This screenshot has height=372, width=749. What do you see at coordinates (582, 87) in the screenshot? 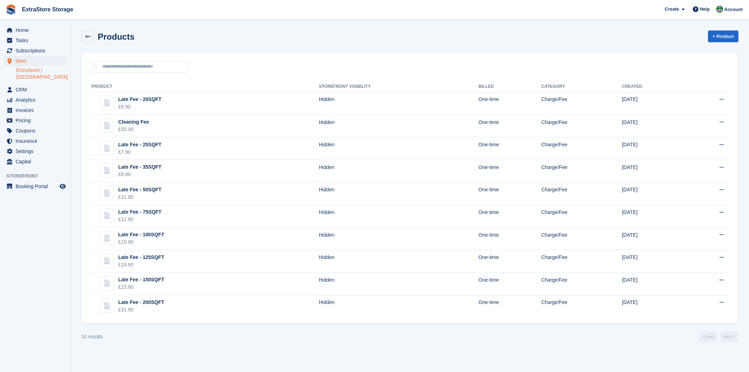
I see `th: Category` at bounding box center [582, 87].